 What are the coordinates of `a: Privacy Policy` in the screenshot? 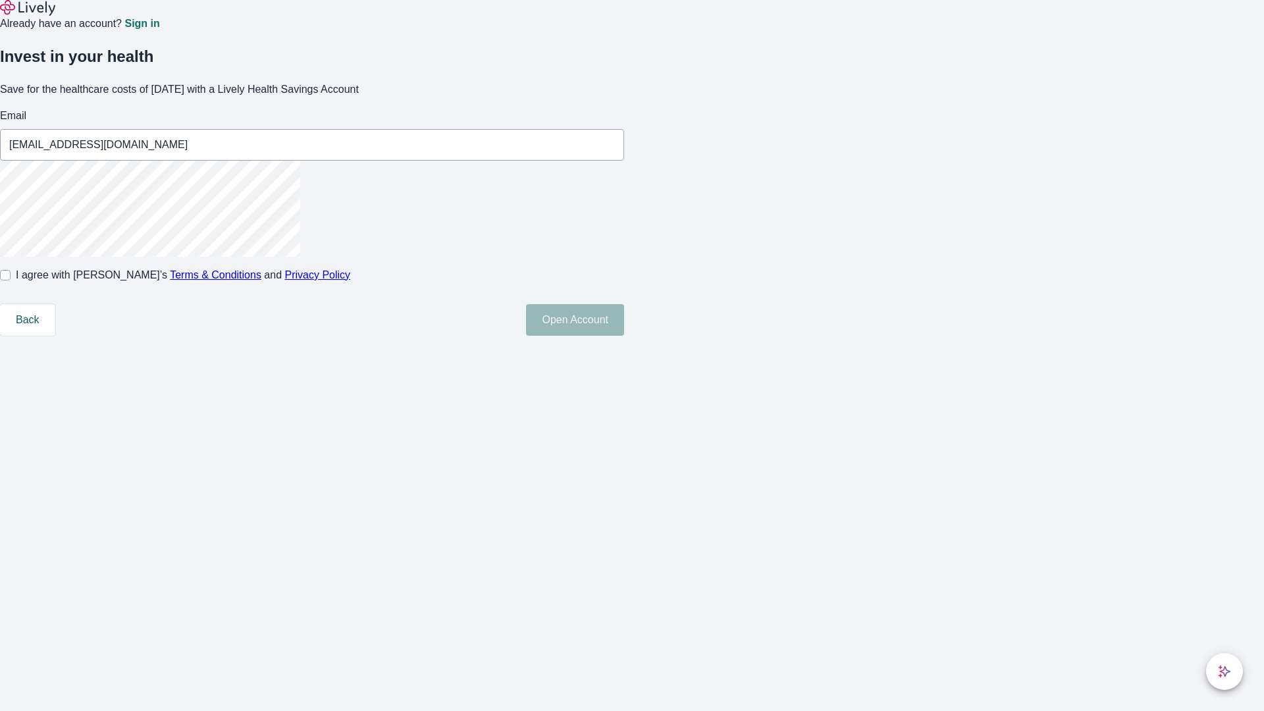 It's located at (318, 275).